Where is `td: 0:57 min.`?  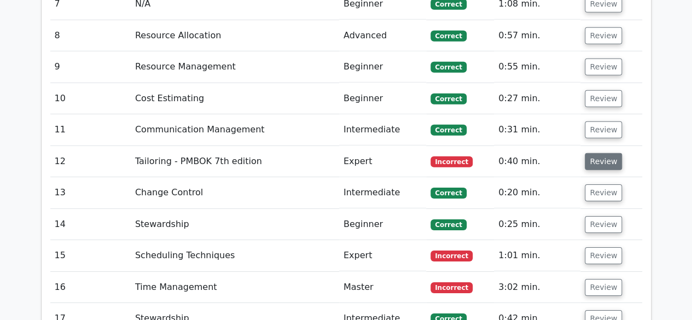
td: 0:57 min. is located at coordinates (537, 36).